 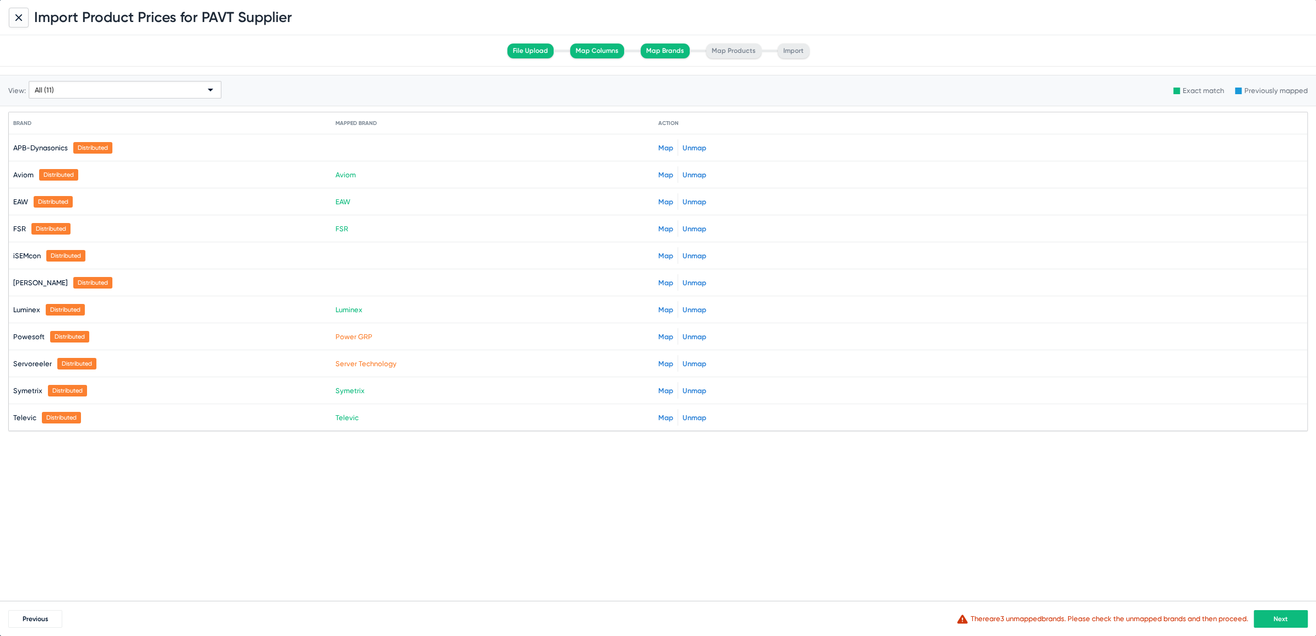 What do you see at coordinates (44, 90) in the screenshot?
I see `span: All (11)` at bounding box center [44, 90].